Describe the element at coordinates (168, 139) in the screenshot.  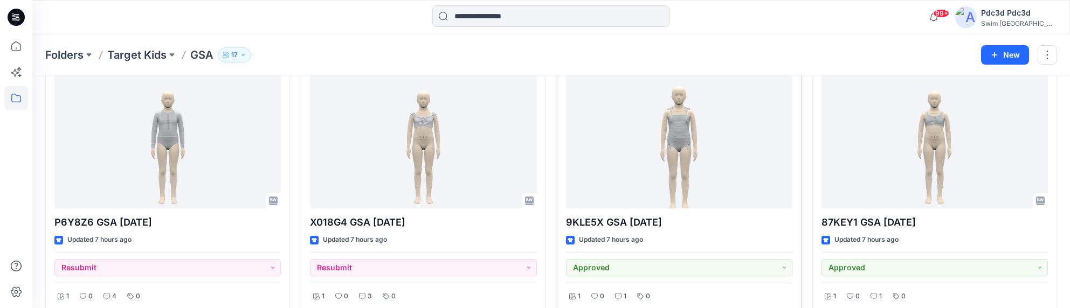
I see `a: P6Y8Z6 GSA 2025.09.02` at that location.